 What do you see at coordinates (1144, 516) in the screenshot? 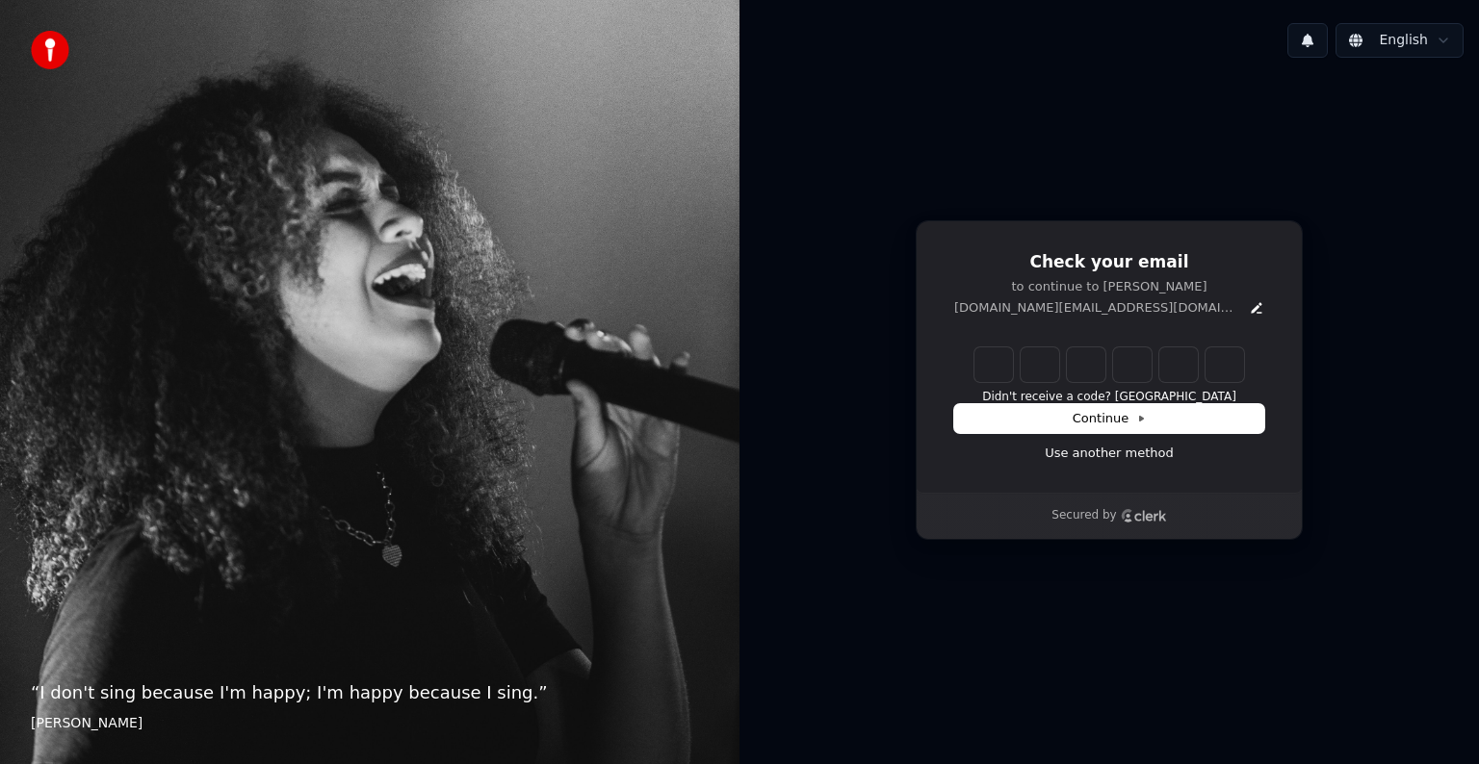
I see `a: Clerk logo` at bounding box center [1144, 516].